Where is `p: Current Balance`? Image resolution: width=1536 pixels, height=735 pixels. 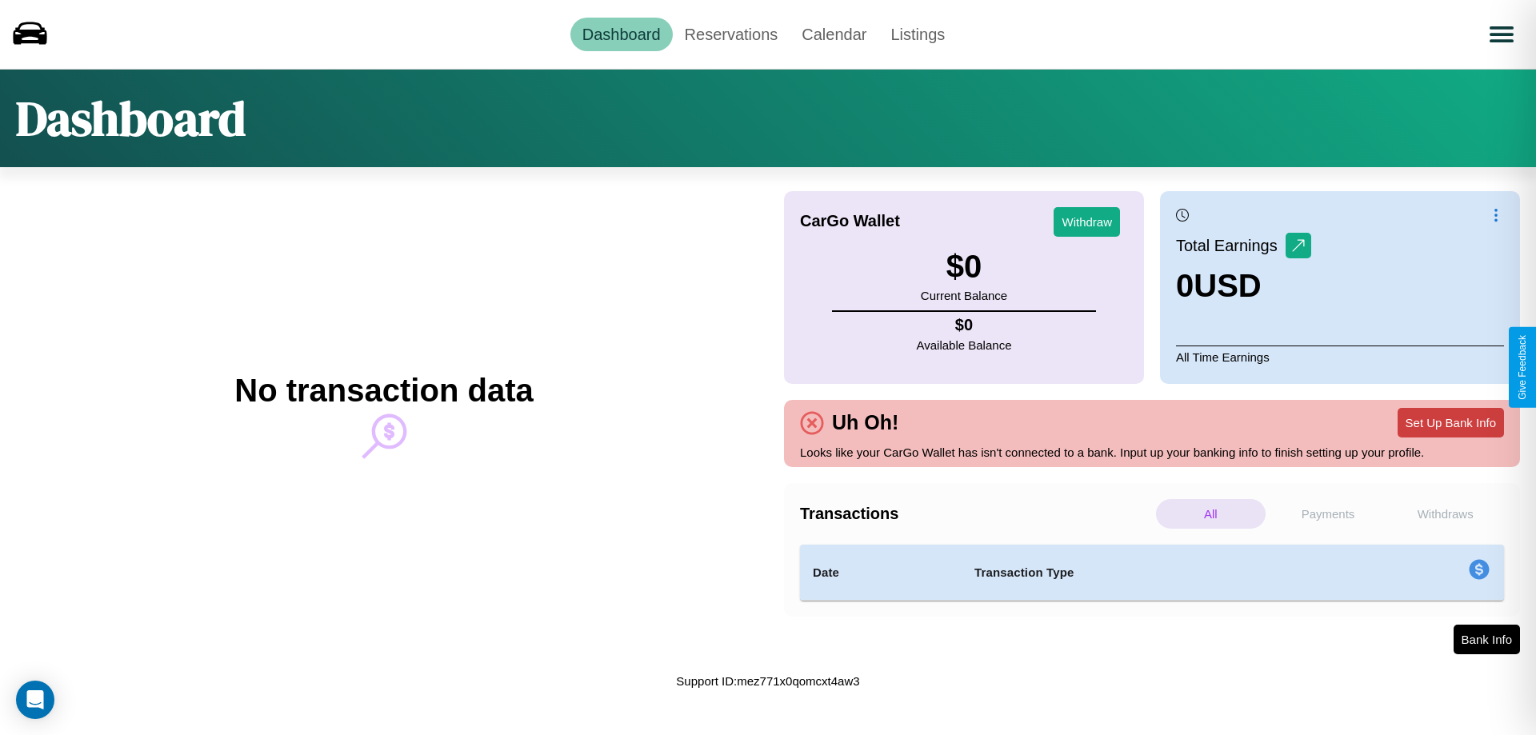 p: Current Balance is located at coordinates (964, 295).